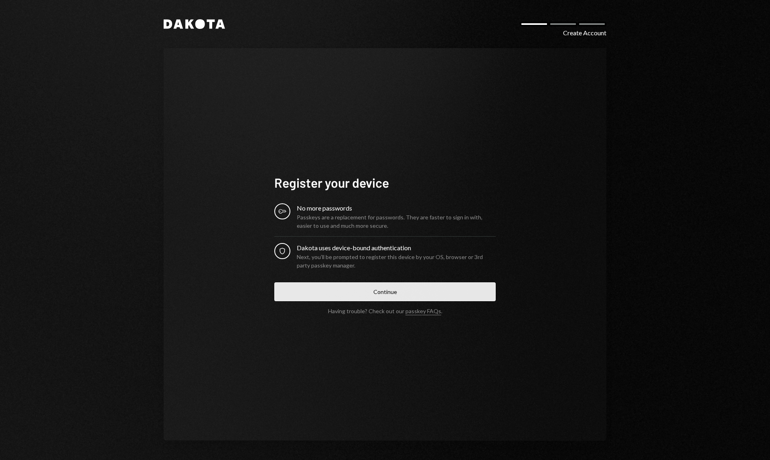  Describe the element at coordinates (385, 292) in the screenshot. I see `button: Continue` at that location.